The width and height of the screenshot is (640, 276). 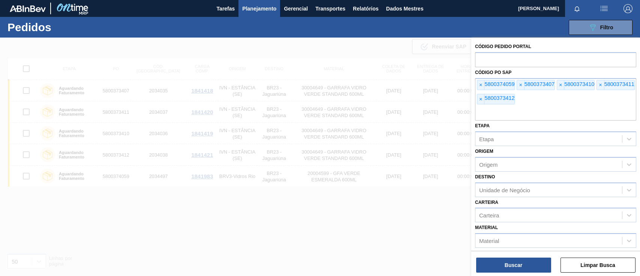 I want to click on img: TNhmsLtSVTkK8tSr43FrP2fwEKptu5GPRR3wAAAABJRU5ErkJggg==, so click(x=28, y=9).